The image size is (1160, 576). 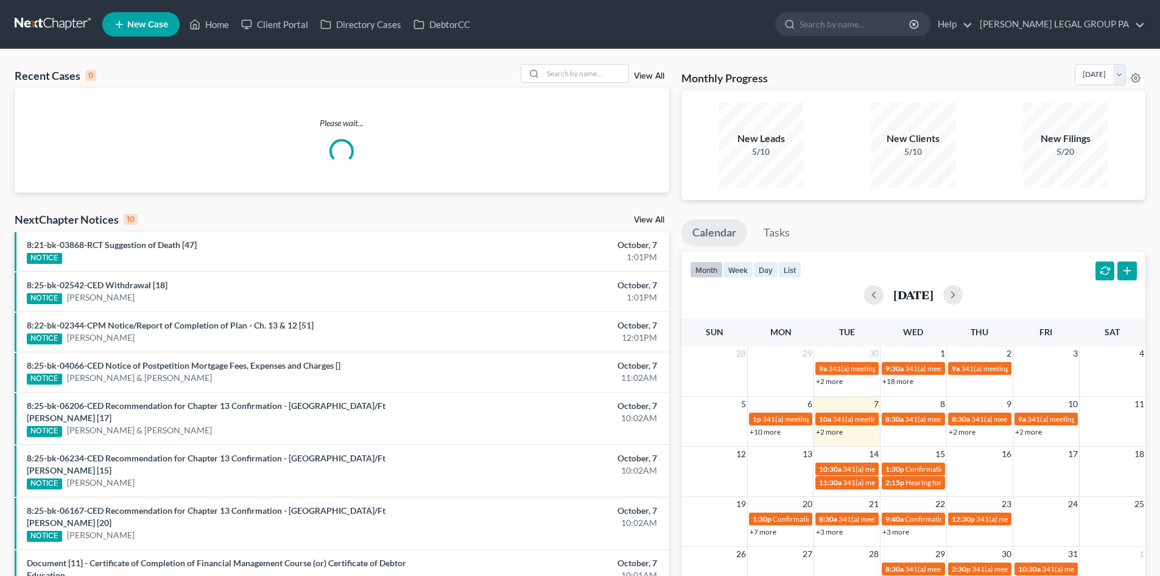 I want to click on span: 12, so click(x=741, y=454).